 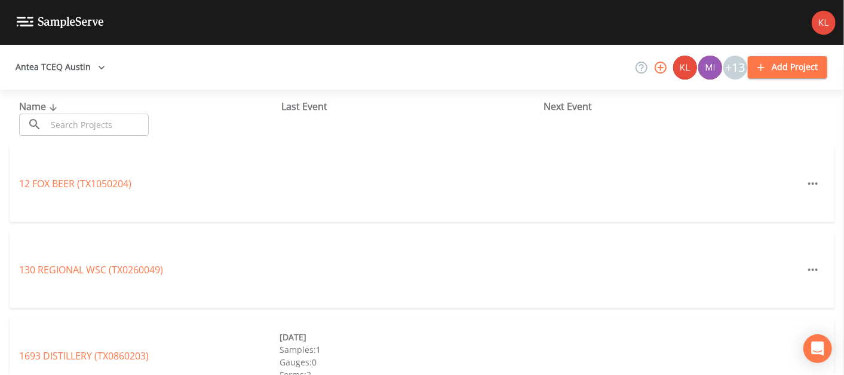 What do you see at coordinates (818, 348) in the screenshot?
I see `div: Open Intercom Messenger` at bounding box center [818, 348].